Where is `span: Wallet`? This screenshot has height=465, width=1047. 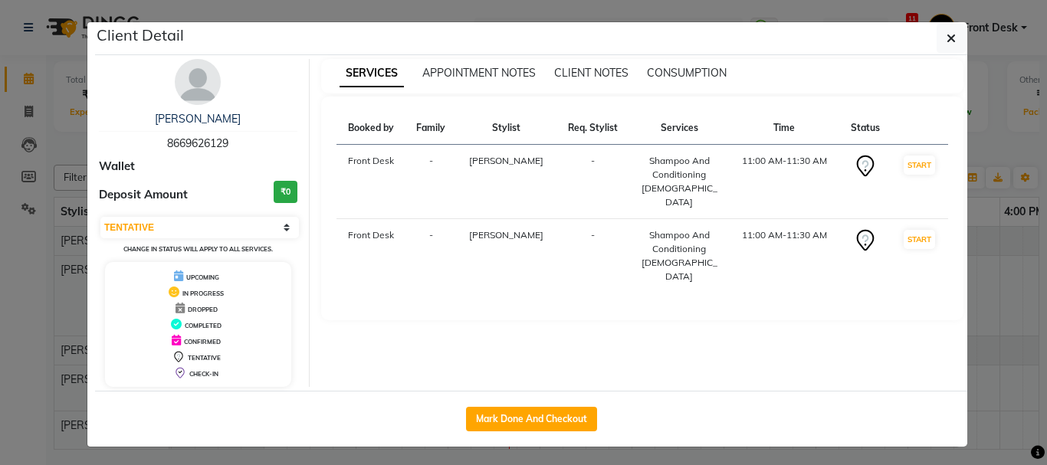
span: Wallet is located at coordinates (117, 166).